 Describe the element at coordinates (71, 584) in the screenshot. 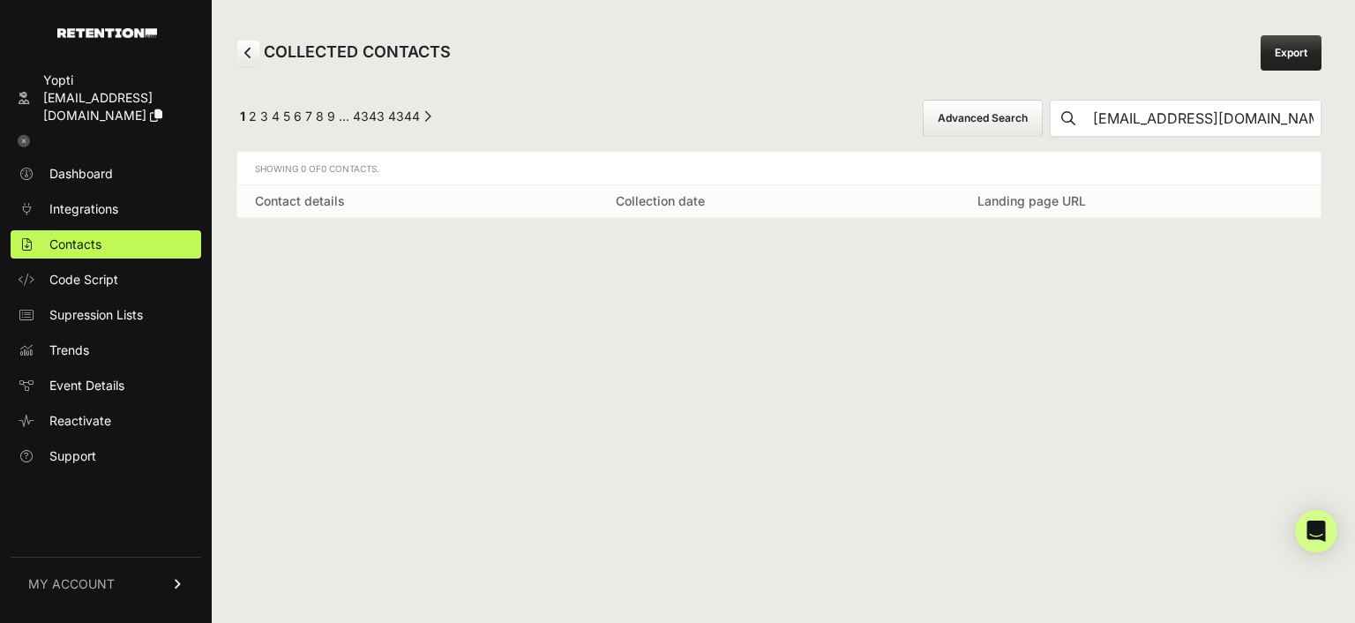

I see `span: MY ACCOUNT` at that location.